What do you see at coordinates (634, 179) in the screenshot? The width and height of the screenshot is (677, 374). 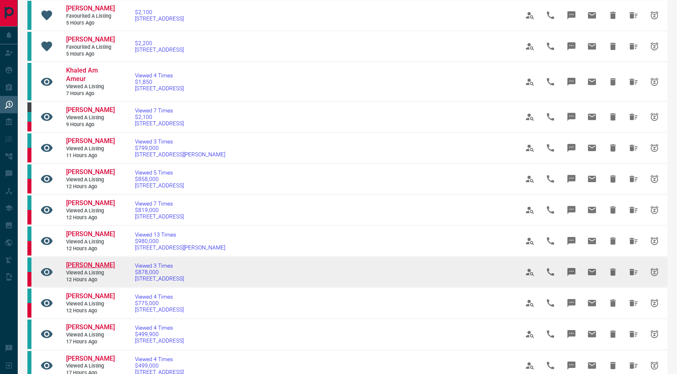 I see `span: Hide All from Anil Mehndiratta` at bounding box center [634, 179].